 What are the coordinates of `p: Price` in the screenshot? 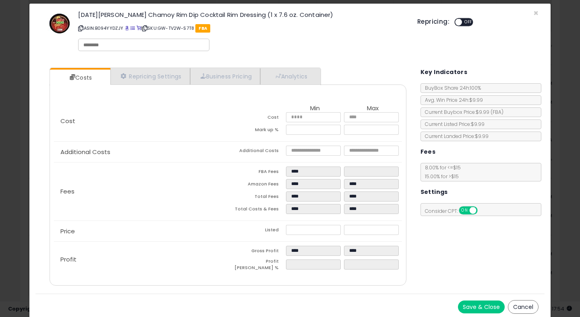 It's located at (141, 232).